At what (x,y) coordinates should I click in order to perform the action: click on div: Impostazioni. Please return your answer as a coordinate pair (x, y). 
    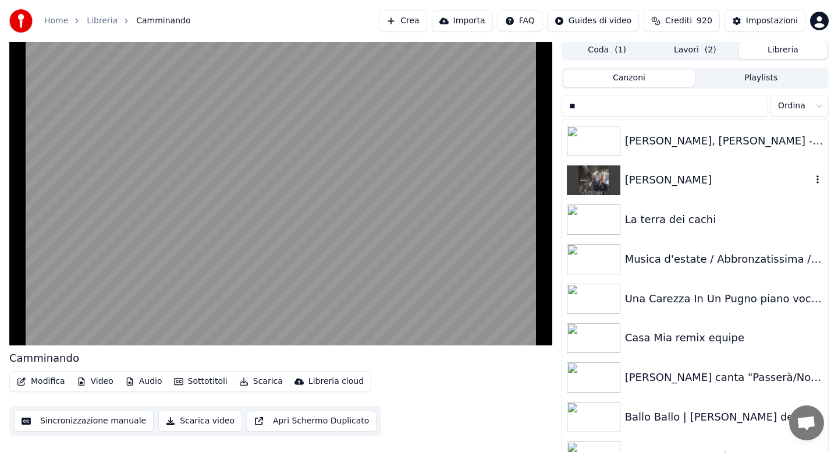
    Looking at the image, I should click on (772, 21).